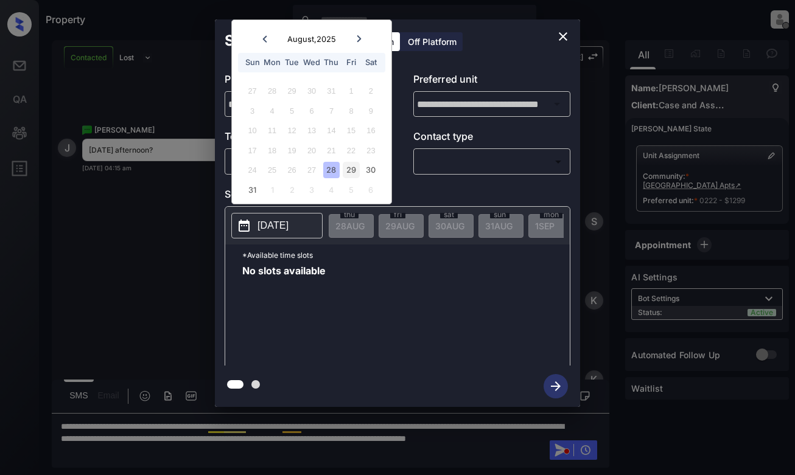 The width and height of the screenshot is (795, 475). What do you see at coordinates (331, 150) in the screenshot?
I see `div: Not available Thursday, August 21st, 2025` at bounding box center [331, 150].